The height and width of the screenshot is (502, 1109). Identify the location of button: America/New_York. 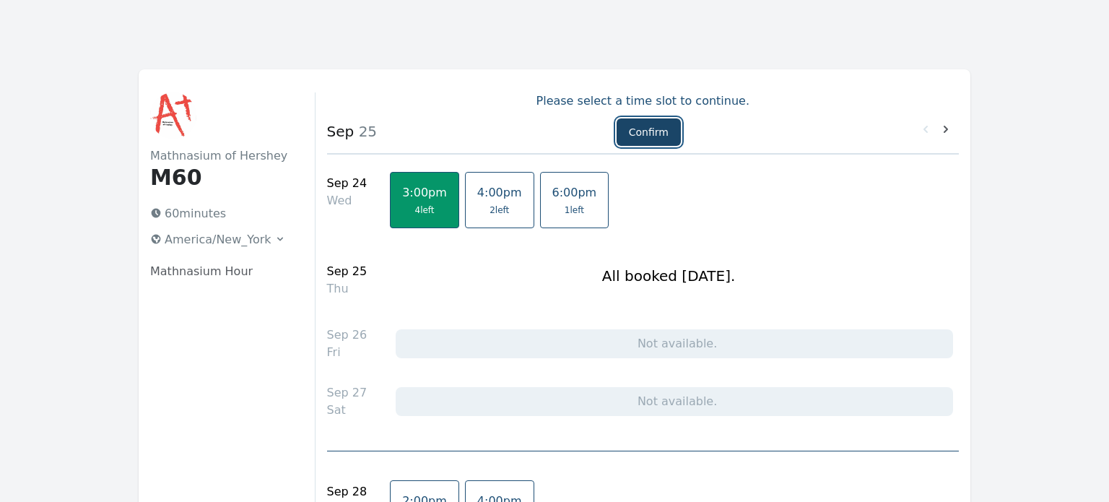
(218, 240).